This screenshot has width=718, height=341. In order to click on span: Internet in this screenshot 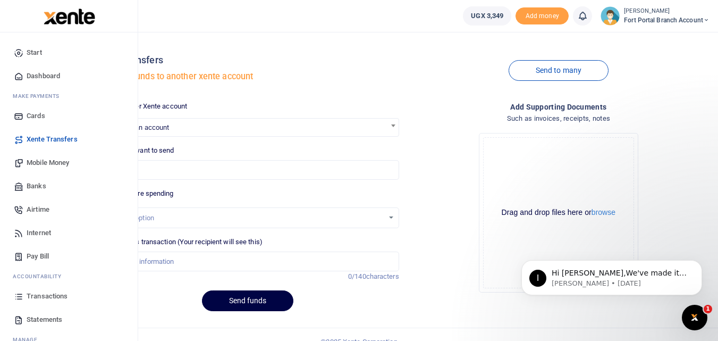, I will do `click(39, 233)`.